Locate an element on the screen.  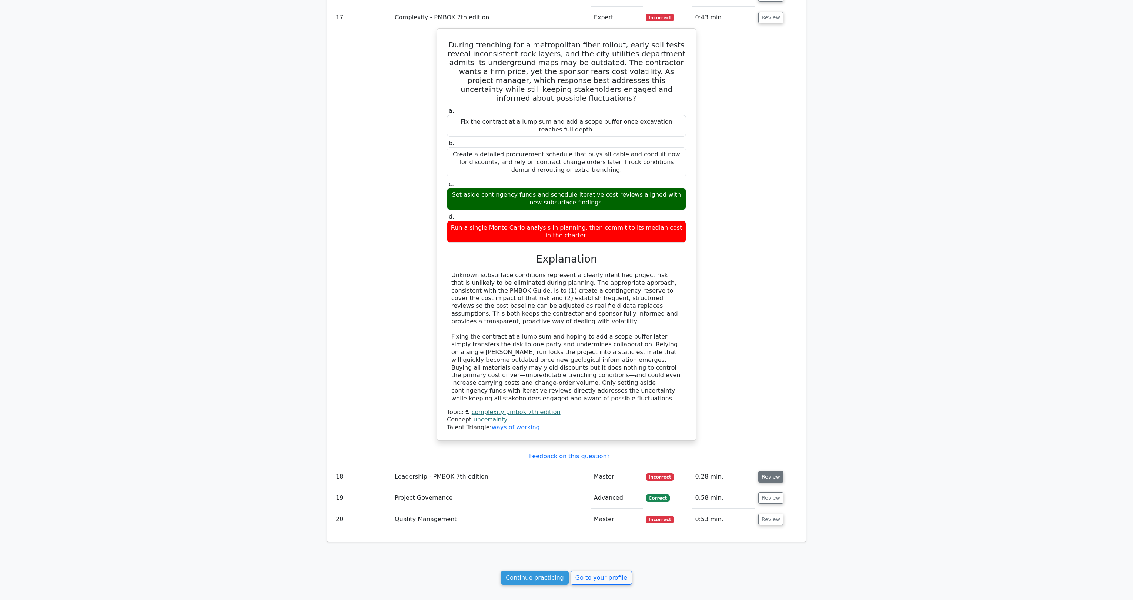
a: Feedback on this question? is located at coordinates (569, 456).